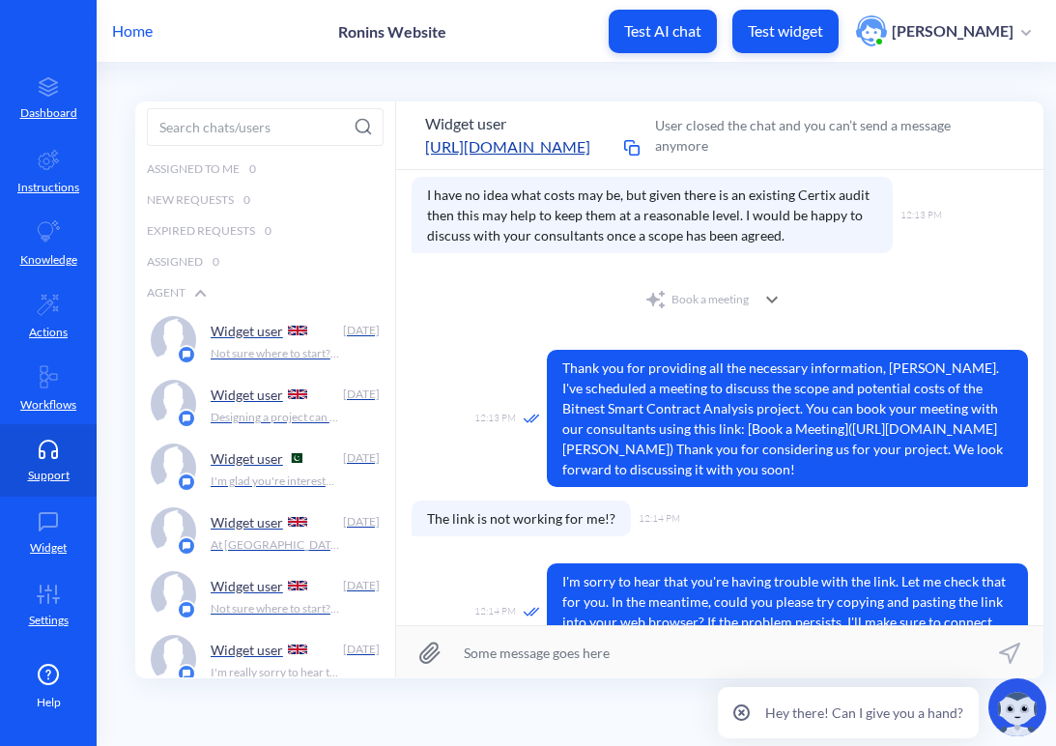 The width and height of the screenshot is (1056, 746). Describe the element at coordinates (48, 113) in the screenshot. I see `p: Dashboard` at that location.